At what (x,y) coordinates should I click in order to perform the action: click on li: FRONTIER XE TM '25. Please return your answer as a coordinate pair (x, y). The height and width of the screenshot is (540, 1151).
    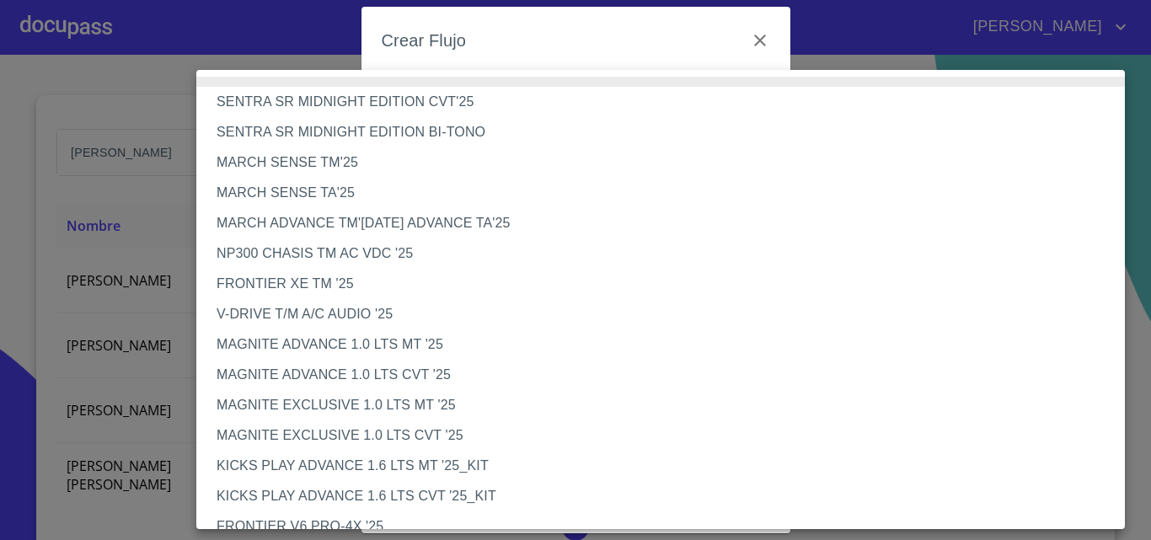
    Looking at the image, I should click on (667, 284).